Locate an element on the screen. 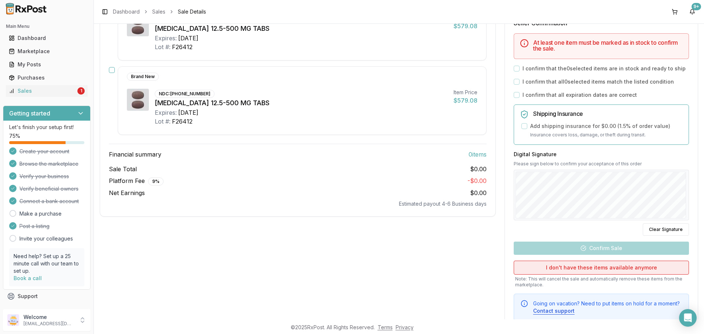 The width and height of the screenshot is (704, 334). span: Browse the marketplace is located at coordinates (49, 164).